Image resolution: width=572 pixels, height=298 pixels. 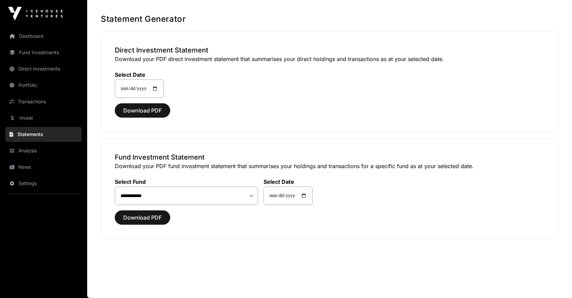 What do you see at coordinates (44, 52) in the screenshot?
I see `a: Fund Investments` at bounding box center [44, 52].